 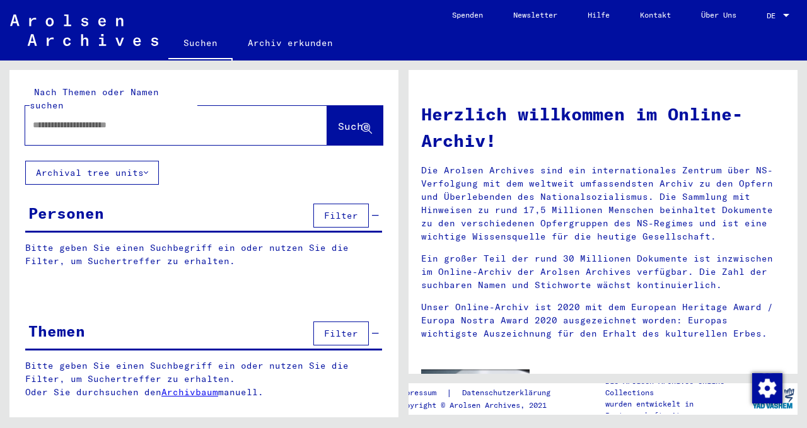 I want to click on img: Zustimmung ändern, so click(x=768, y=389).